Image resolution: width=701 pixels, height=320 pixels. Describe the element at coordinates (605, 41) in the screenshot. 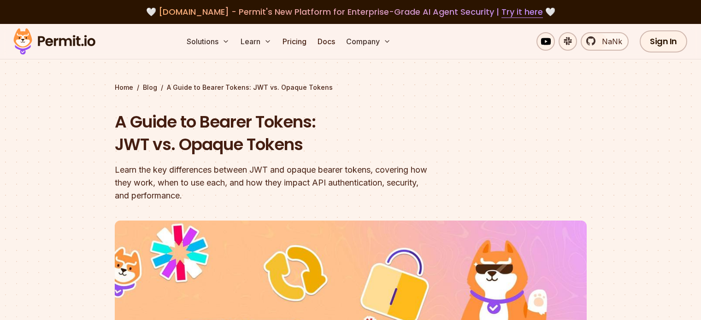

I see `a: NaNk` at that location.